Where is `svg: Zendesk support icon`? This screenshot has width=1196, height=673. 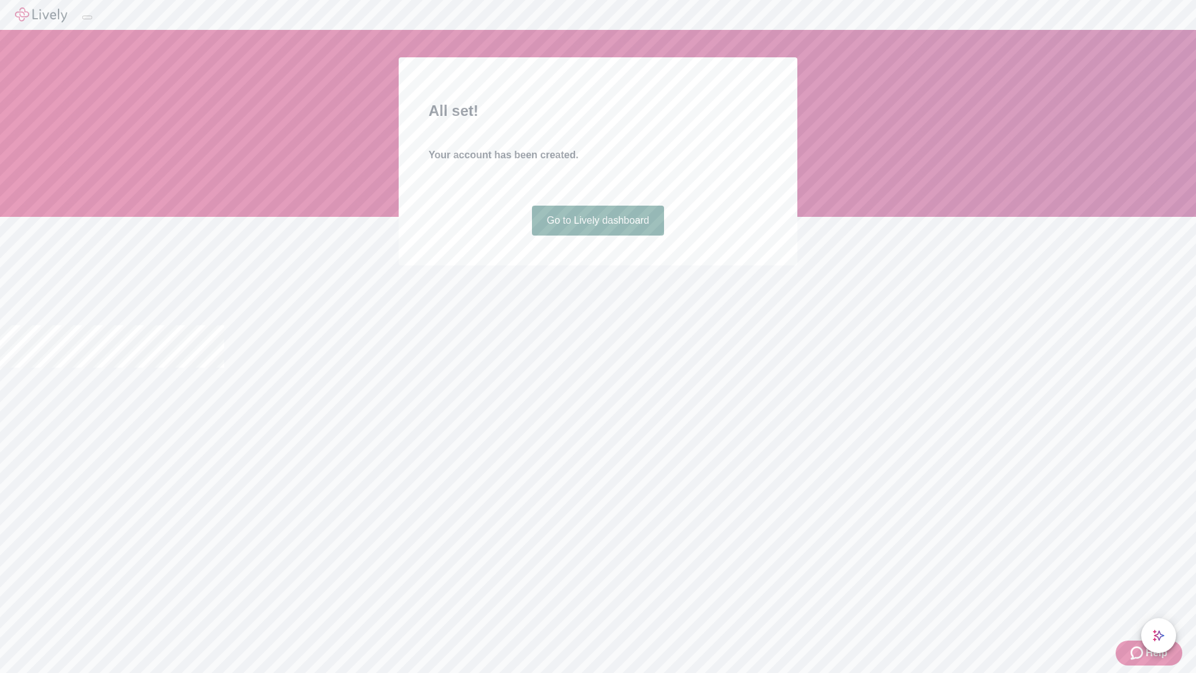
svg: Zendesk support icon is located at coordinates (1138, 653).